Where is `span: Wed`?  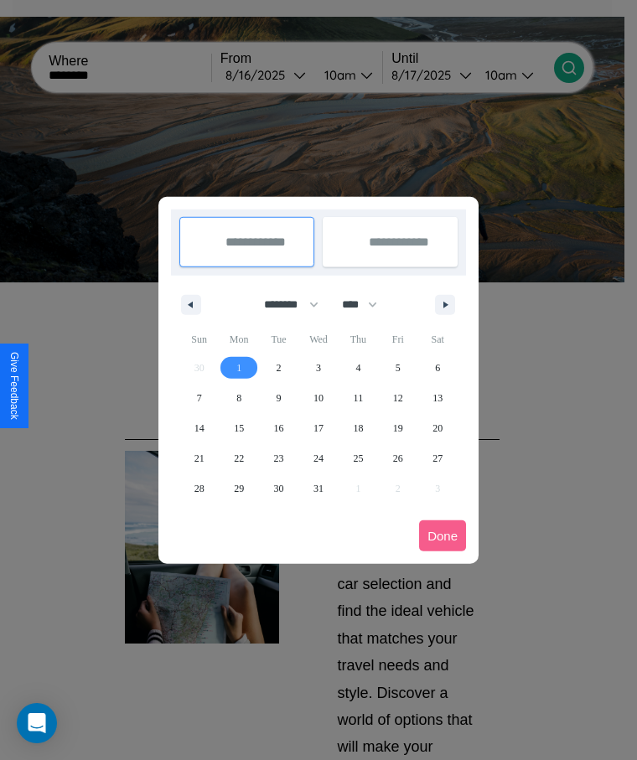 span: Wed is located at coordinates (317, 339).